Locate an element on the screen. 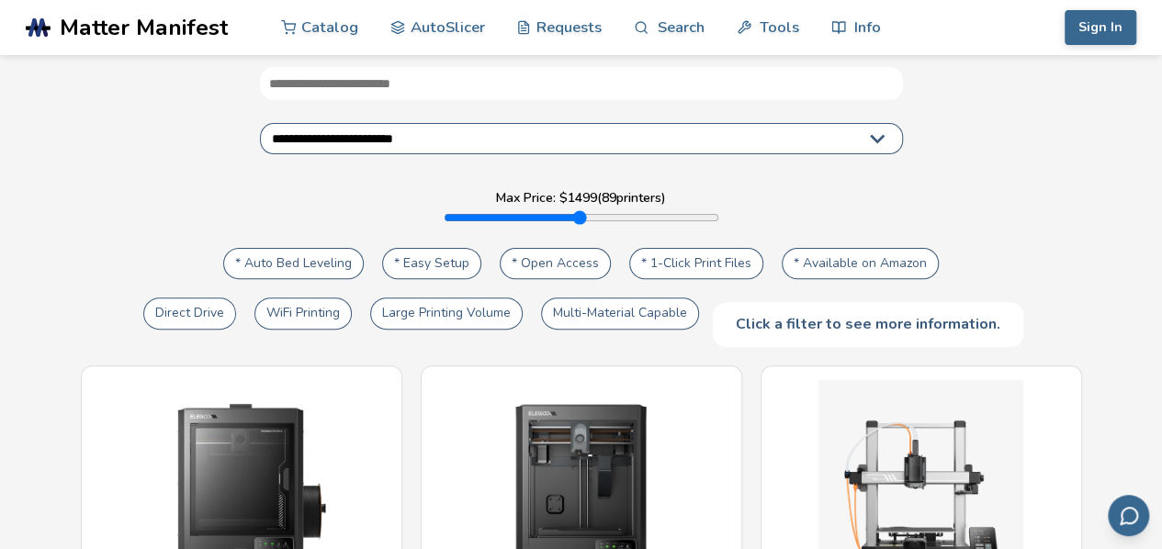 The height and width of the screenshot is (549, 1162). button: Send feedback via email is located at coordinates (1128, 515).